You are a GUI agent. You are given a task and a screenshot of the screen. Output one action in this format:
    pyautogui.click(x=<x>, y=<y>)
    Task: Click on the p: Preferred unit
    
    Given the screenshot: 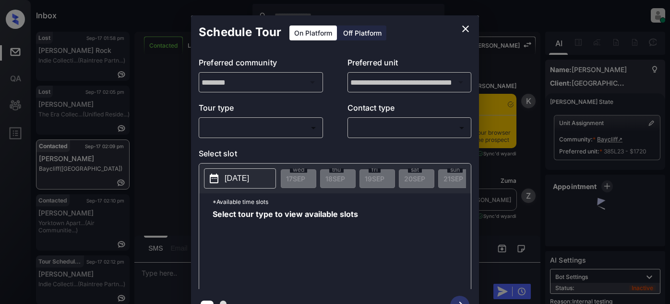 What is the action you would take?
    pyautogui.click(x=410, y=64)
    